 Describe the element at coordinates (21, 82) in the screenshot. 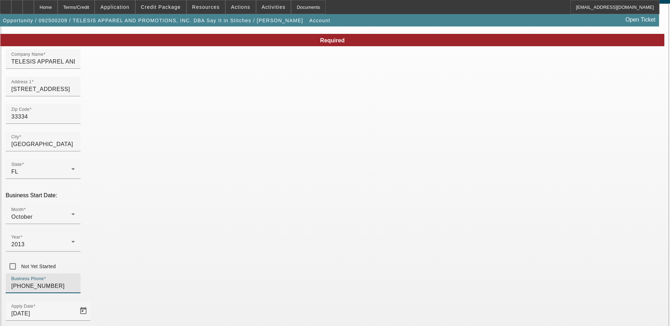

I see `mat-label: Address 1` at that location.